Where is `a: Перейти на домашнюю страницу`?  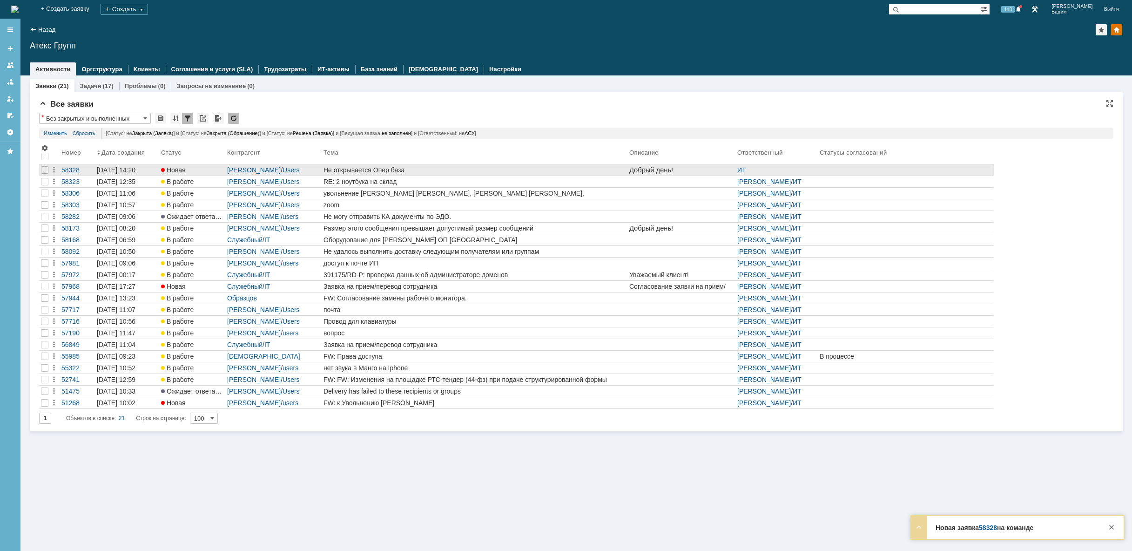 a: Перейти на домашнюю страницу is located at coordinates (15, 9).